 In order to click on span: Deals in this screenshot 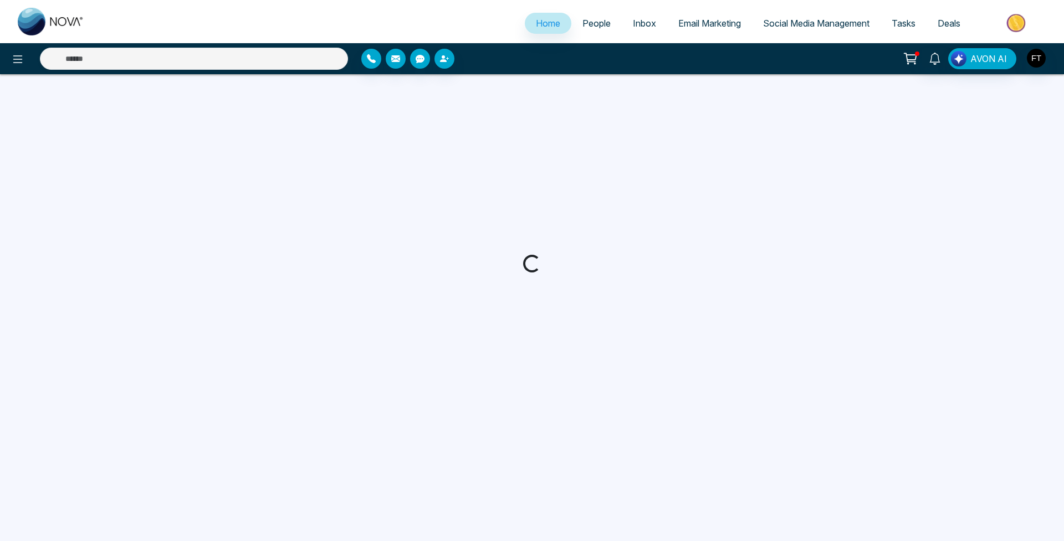, I will do `click(949, 23)`.